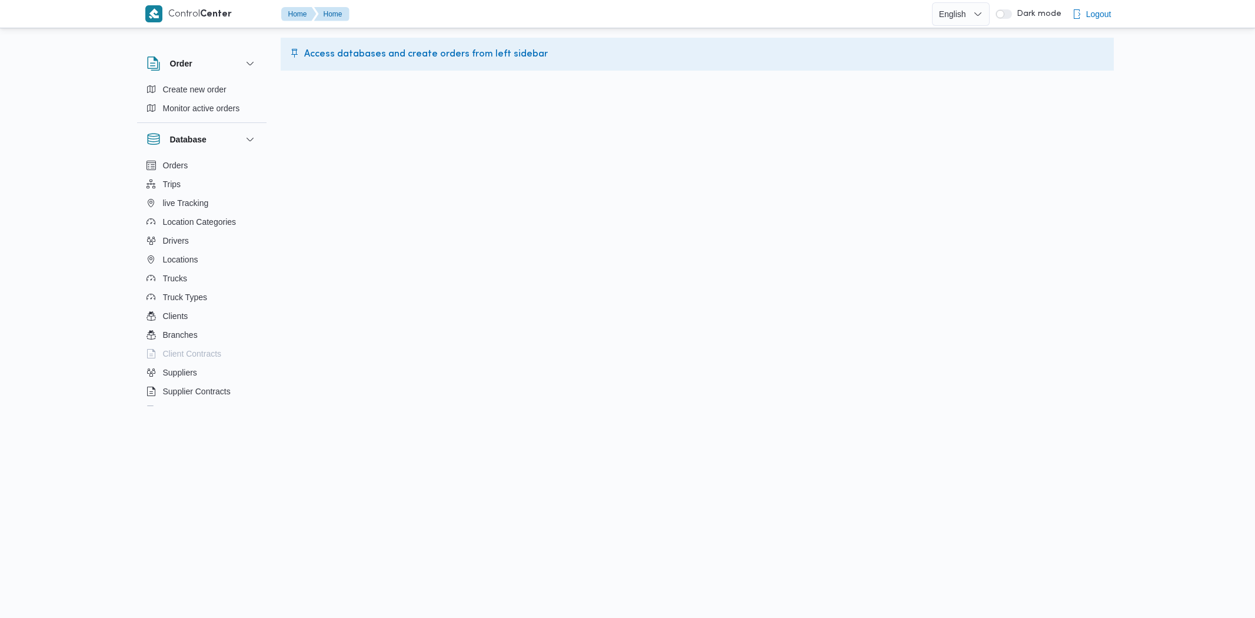 This screenshot has height=618, width=1255. I want to click on button: Orders, so click(202, 165).